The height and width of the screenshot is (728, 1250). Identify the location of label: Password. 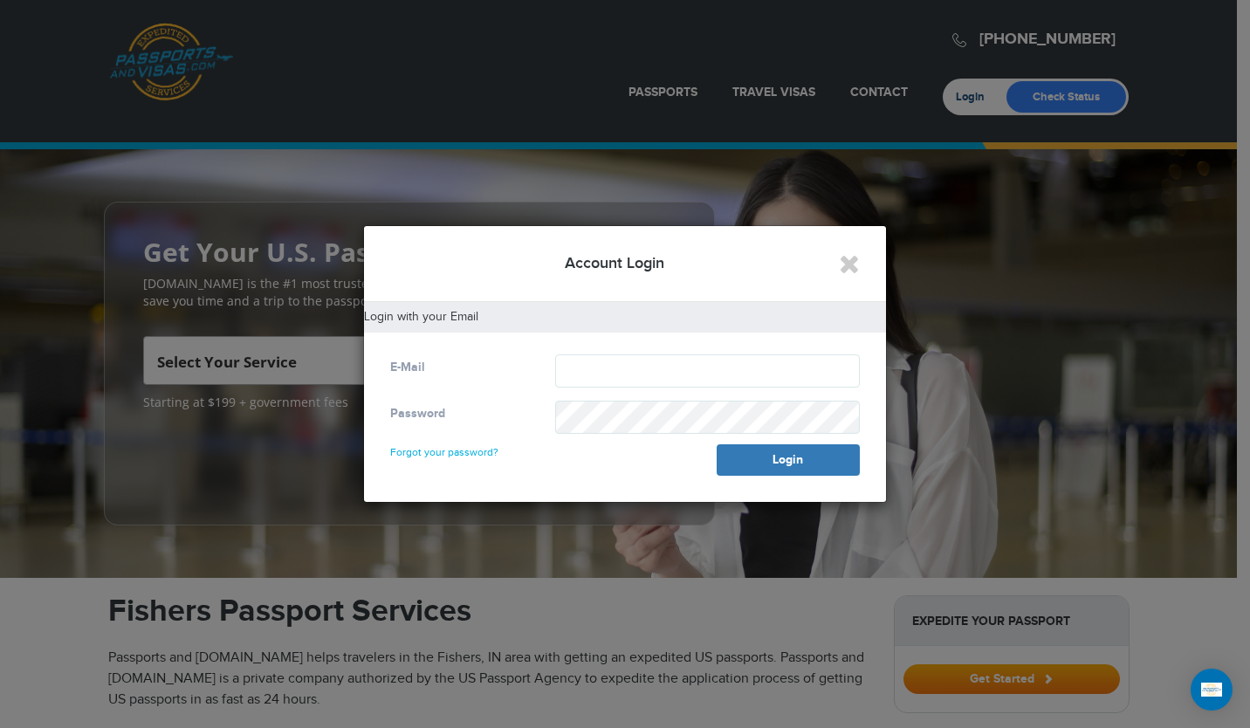
(417, 414).